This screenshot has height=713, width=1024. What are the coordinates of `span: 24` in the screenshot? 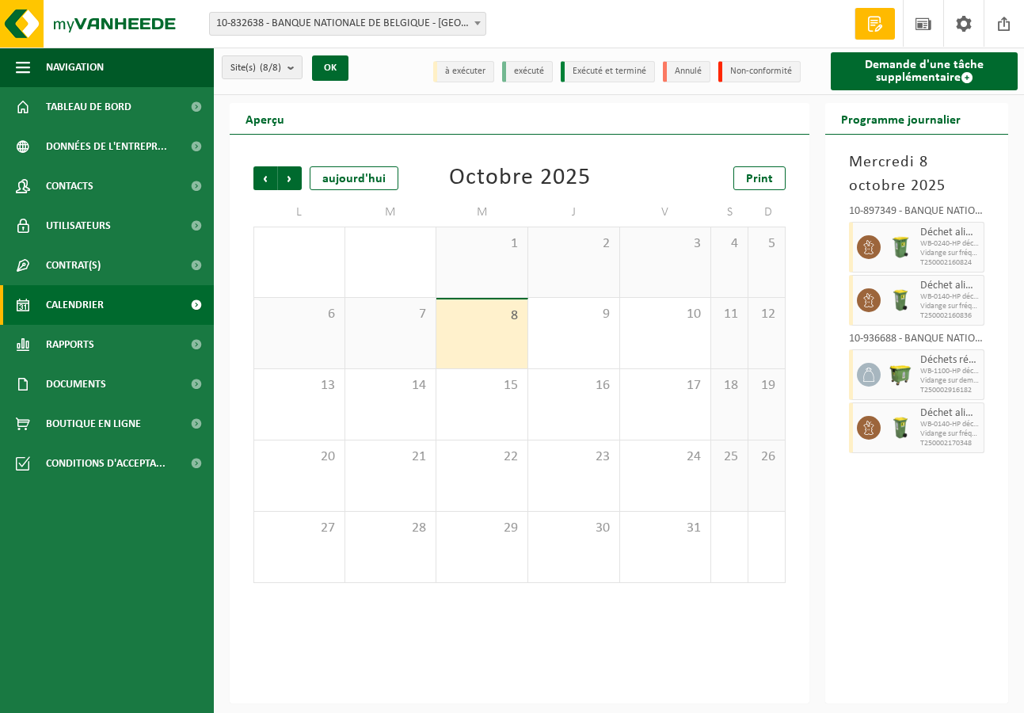 It's located at (665, 457).